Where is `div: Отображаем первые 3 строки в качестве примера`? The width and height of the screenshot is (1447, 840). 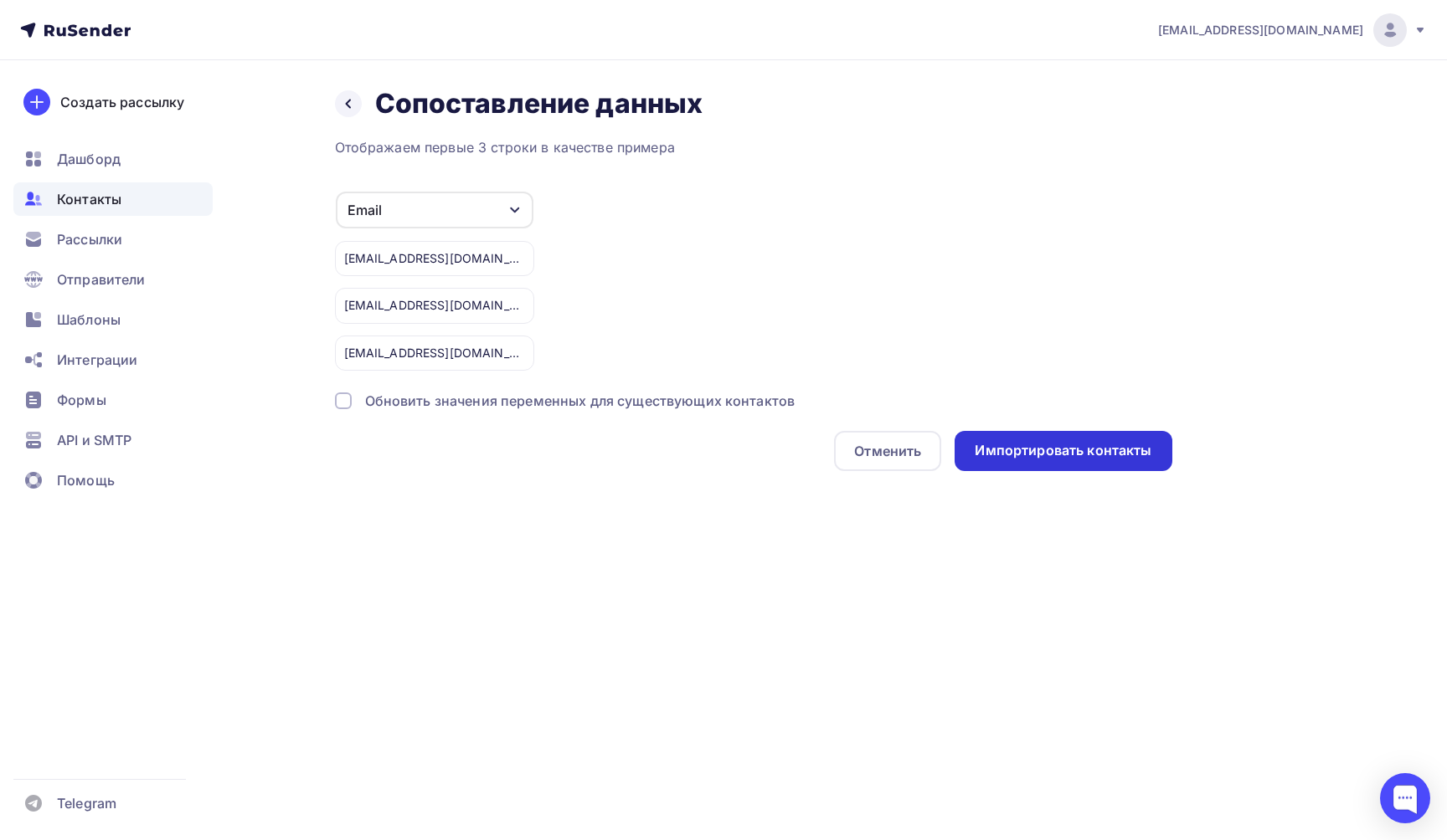 div: Отображаем первые 3 строки в качестве примера is located at coordinates (754, 147).